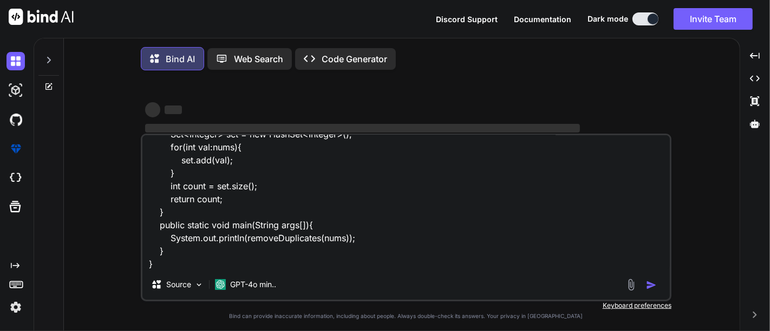  Describe the element at coordinates (199, 285) in the screenshot. I see `img: Pick Models` at that location.